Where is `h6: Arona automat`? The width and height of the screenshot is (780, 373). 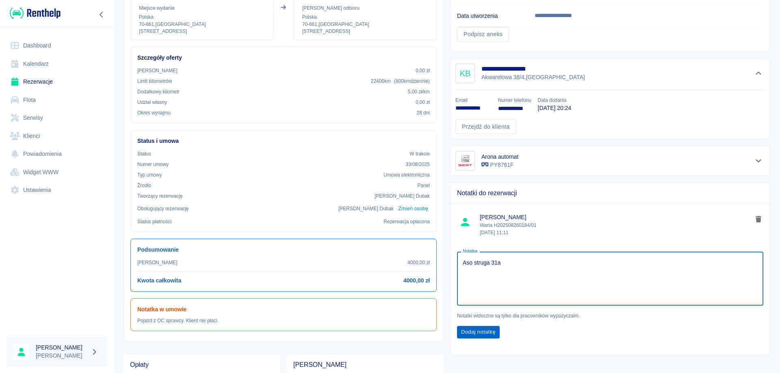
h6: Arona automat is located at coordinates (500, 157).